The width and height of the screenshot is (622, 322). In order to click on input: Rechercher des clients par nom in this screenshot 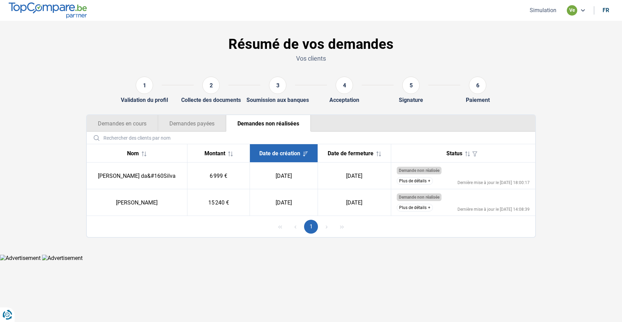, I will do `click(311, 138)`.